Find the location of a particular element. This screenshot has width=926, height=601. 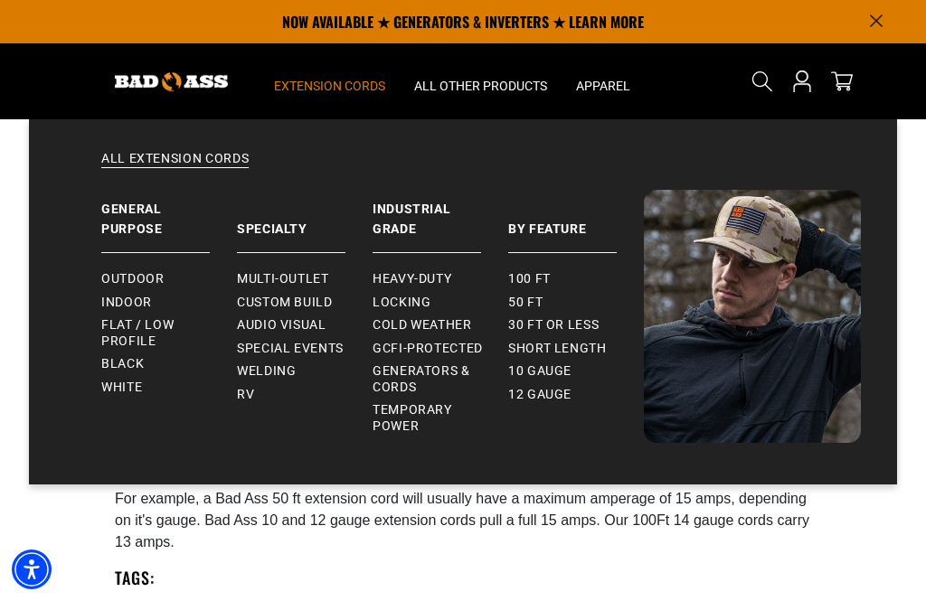

span: Custom Build is located at coordinates (285, 303).